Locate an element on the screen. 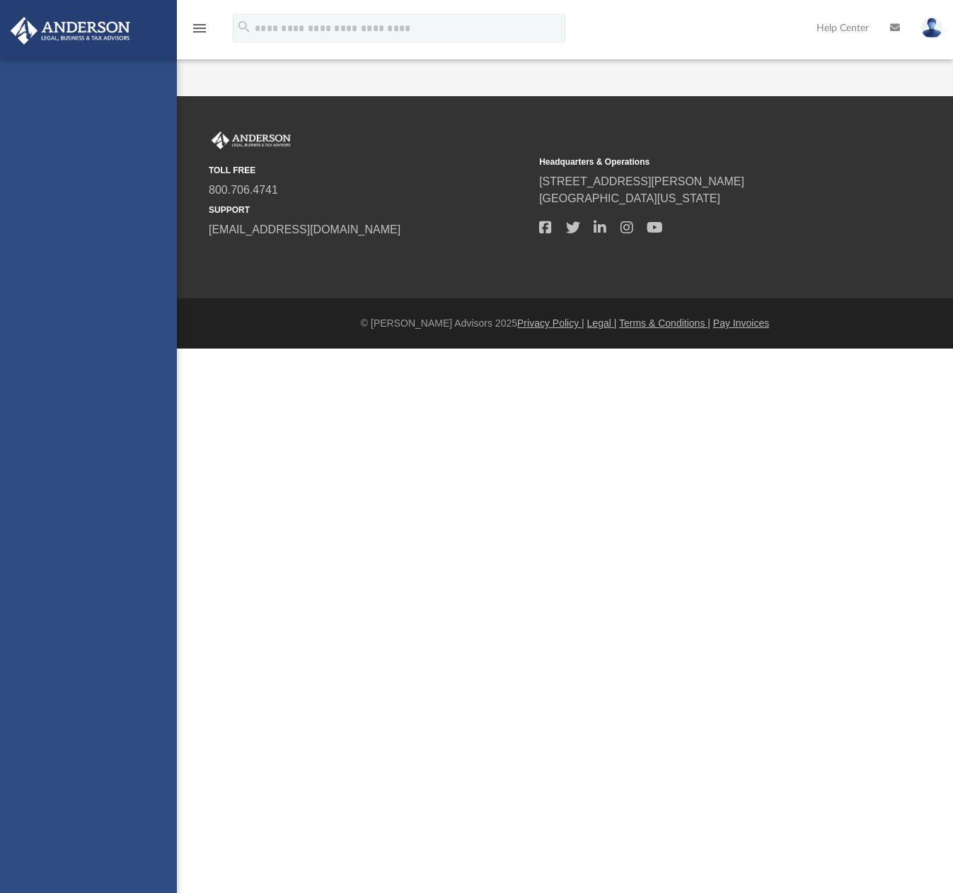 The width and height of the screenshot is (953, 893). a: menu is located at coordinates (199, 32).